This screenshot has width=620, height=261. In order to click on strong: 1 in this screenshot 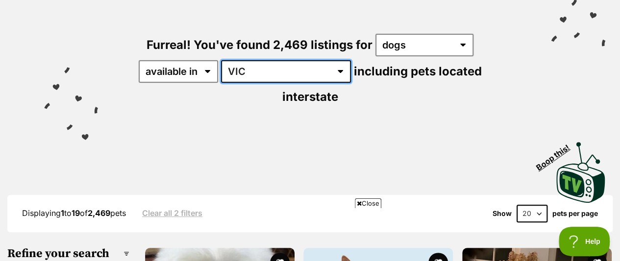, I will do `click(62, 213)`.